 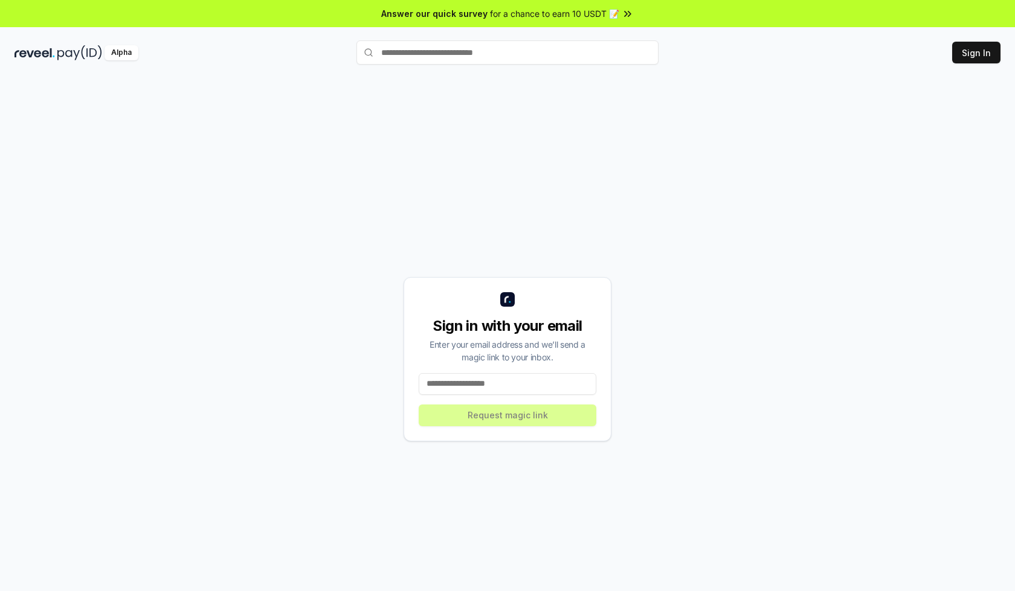 I want to click on img: logo_small, so click(x=507, y=300).